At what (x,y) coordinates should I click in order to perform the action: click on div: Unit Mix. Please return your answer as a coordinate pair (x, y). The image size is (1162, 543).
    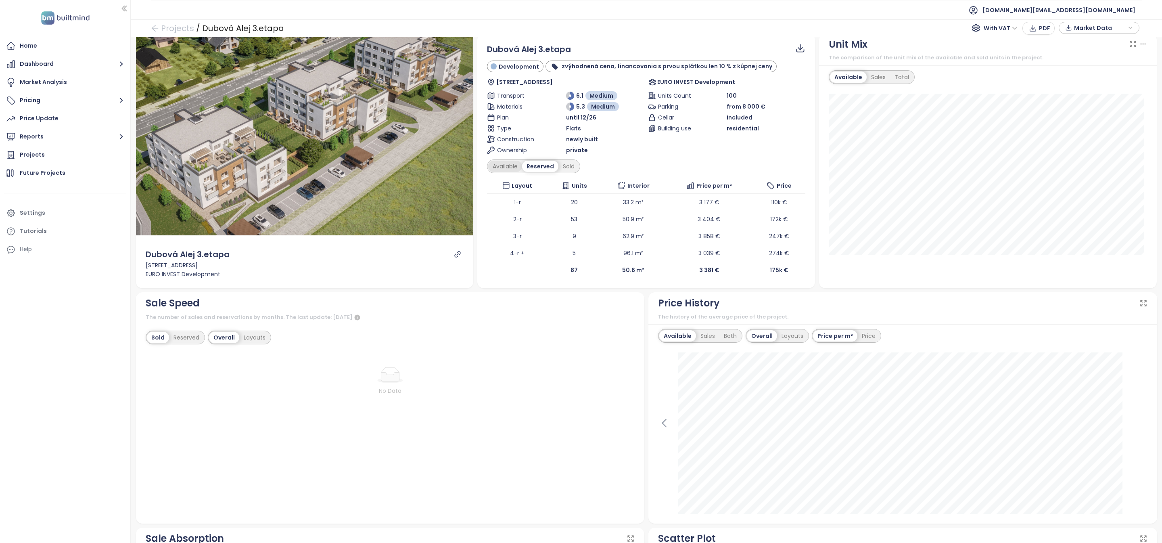
    Looking at the image, I should click on (848, 44).